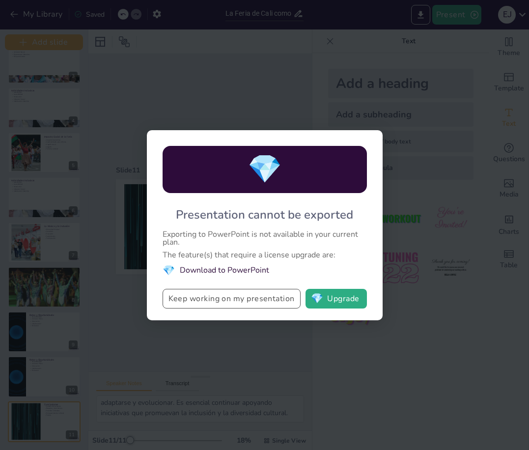  Describe the element at coordinates (336, 299) in the screenshot. I see `button: diamondUpgrade` at that location.